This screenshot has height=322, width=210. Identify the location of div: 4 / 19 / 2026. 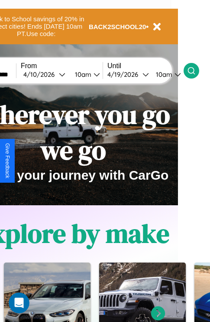
(125, 74).